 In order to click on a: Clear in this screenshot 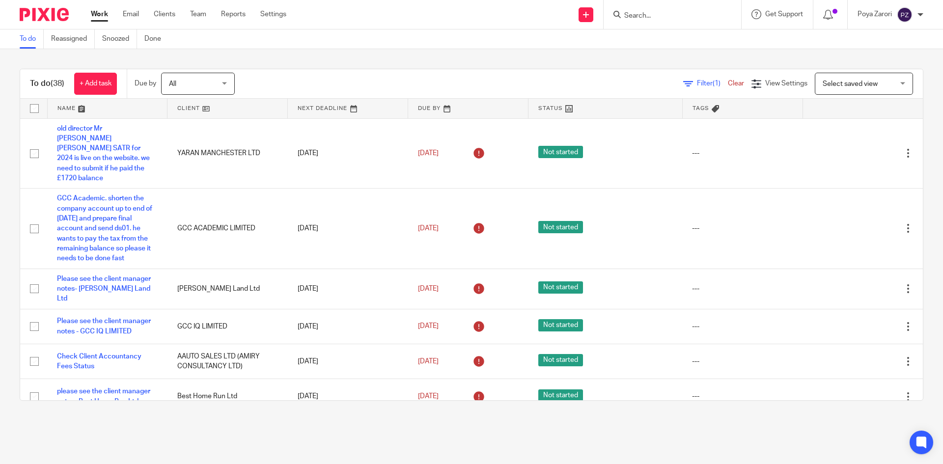, I will do `click(736, 84)`.